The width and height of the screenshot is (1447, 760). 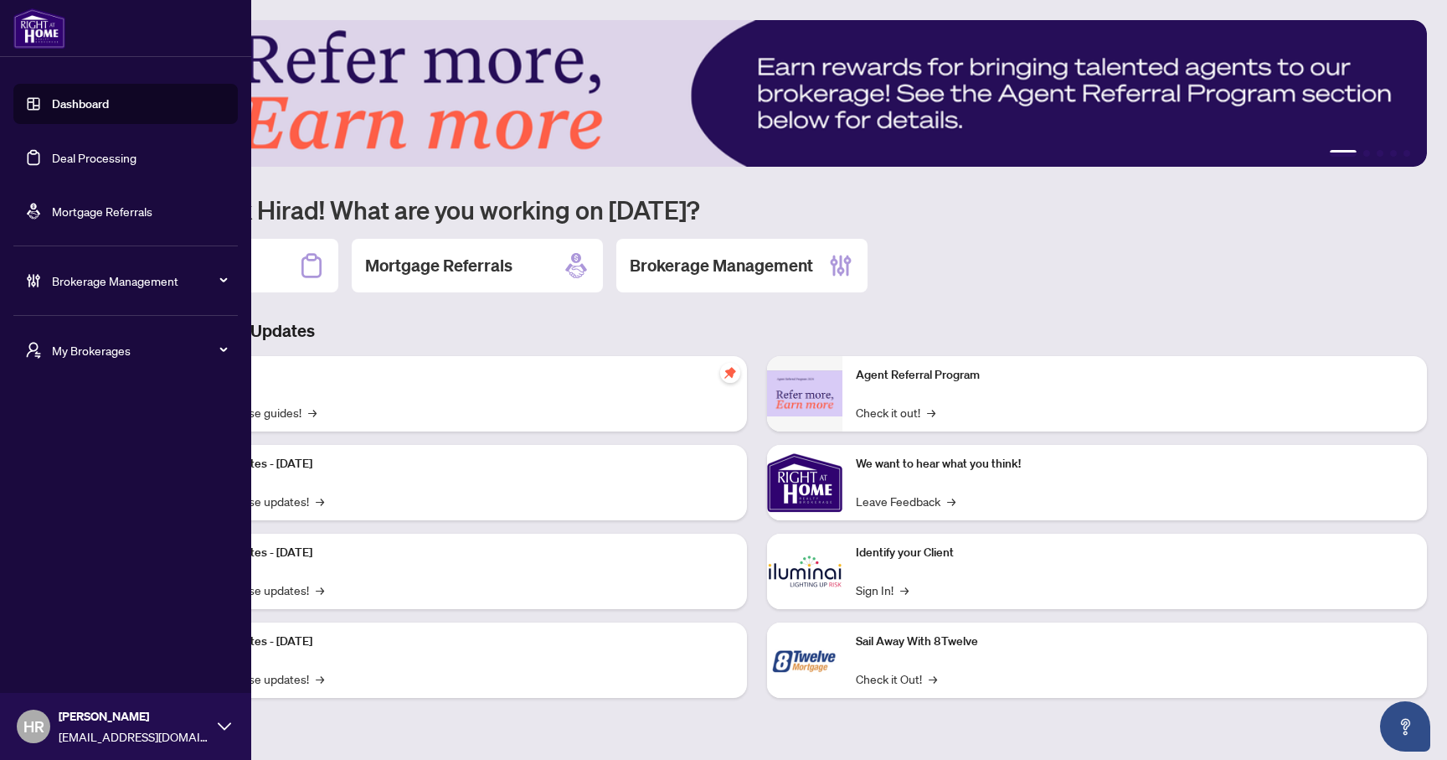 I want to click on img: Sail Away With 8Twelve, so click(x=805, y=660).